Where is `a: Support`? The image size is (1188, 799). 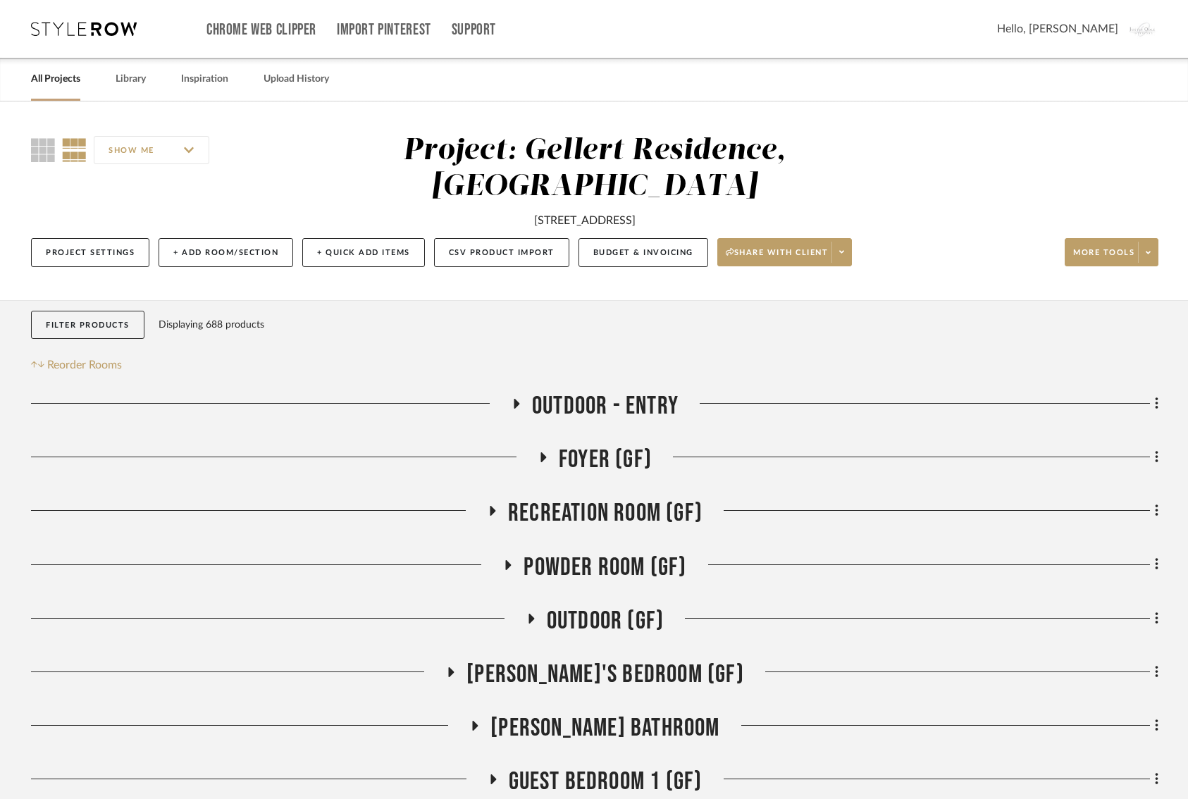
a: Support is located at coordinates (474, 30).